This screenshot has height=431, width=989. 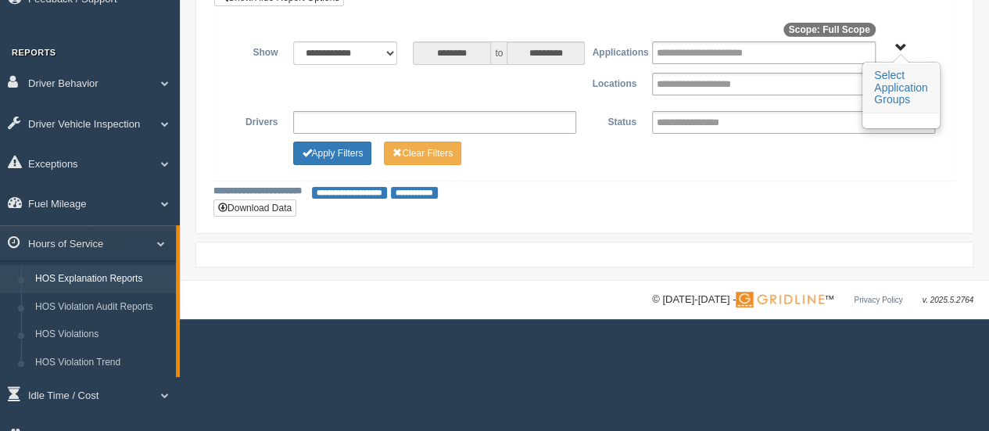 I want to click on a: HOS Violation Trend, so click(x=102, y=363).